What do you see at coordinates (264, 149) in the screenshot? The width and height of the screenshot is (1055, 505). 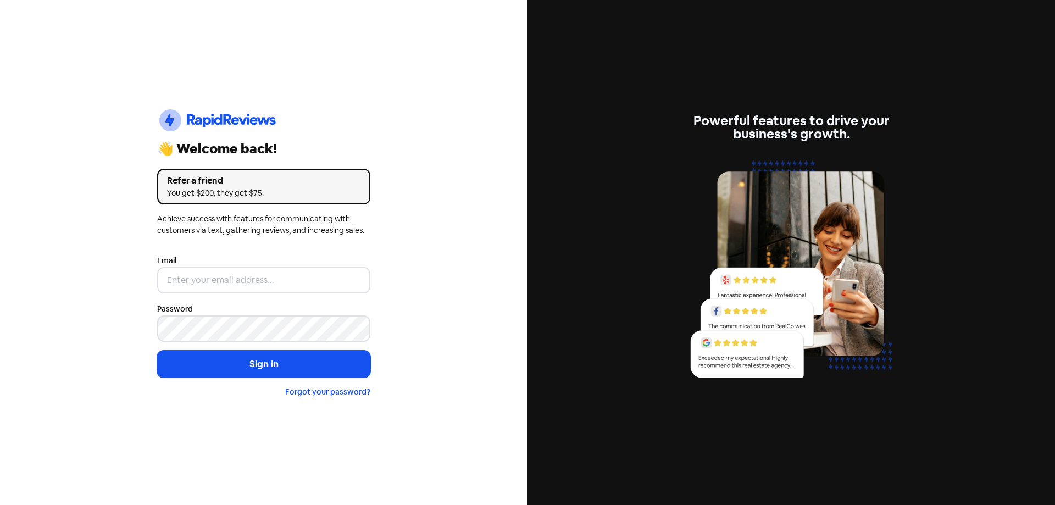 I see `div: 👋 Welcome back!` at bounding box center [264, 149].